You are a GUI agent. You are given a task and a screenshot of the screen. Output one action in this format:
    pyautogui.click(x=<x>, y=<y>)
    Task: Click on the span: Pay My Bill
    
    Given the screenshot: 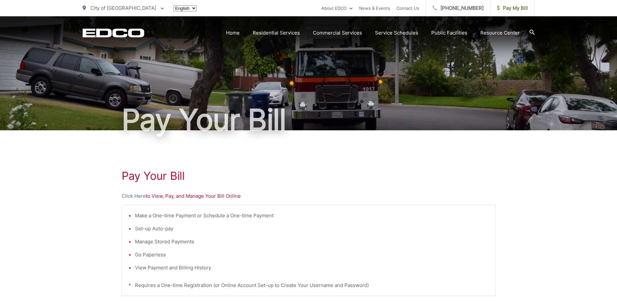 What is the action you would take?
    pyautogui.click(x=512, y=8)
    